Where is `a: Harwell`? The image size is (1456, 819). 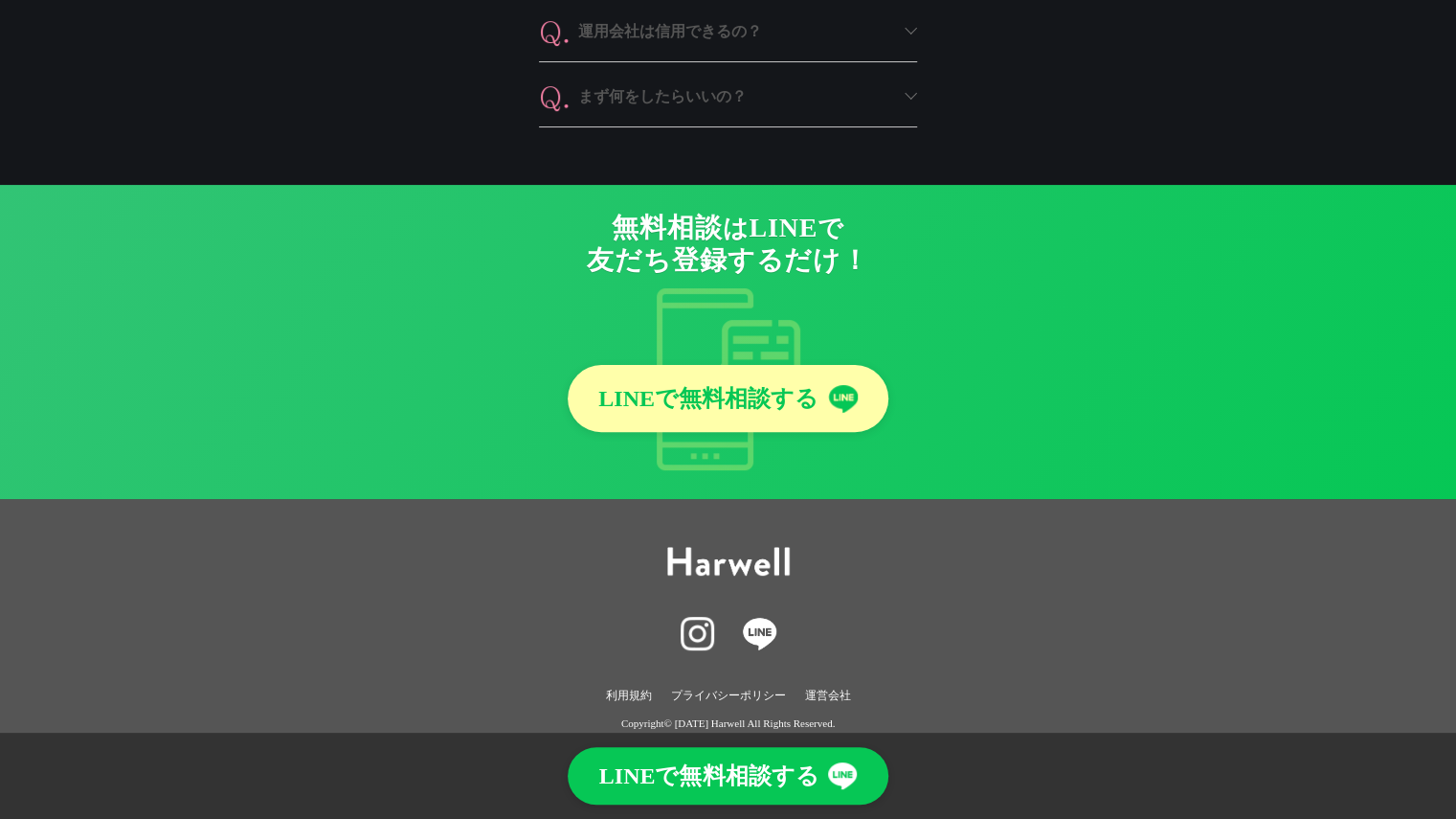
a: Harwell is located at coordinates (729, 570).